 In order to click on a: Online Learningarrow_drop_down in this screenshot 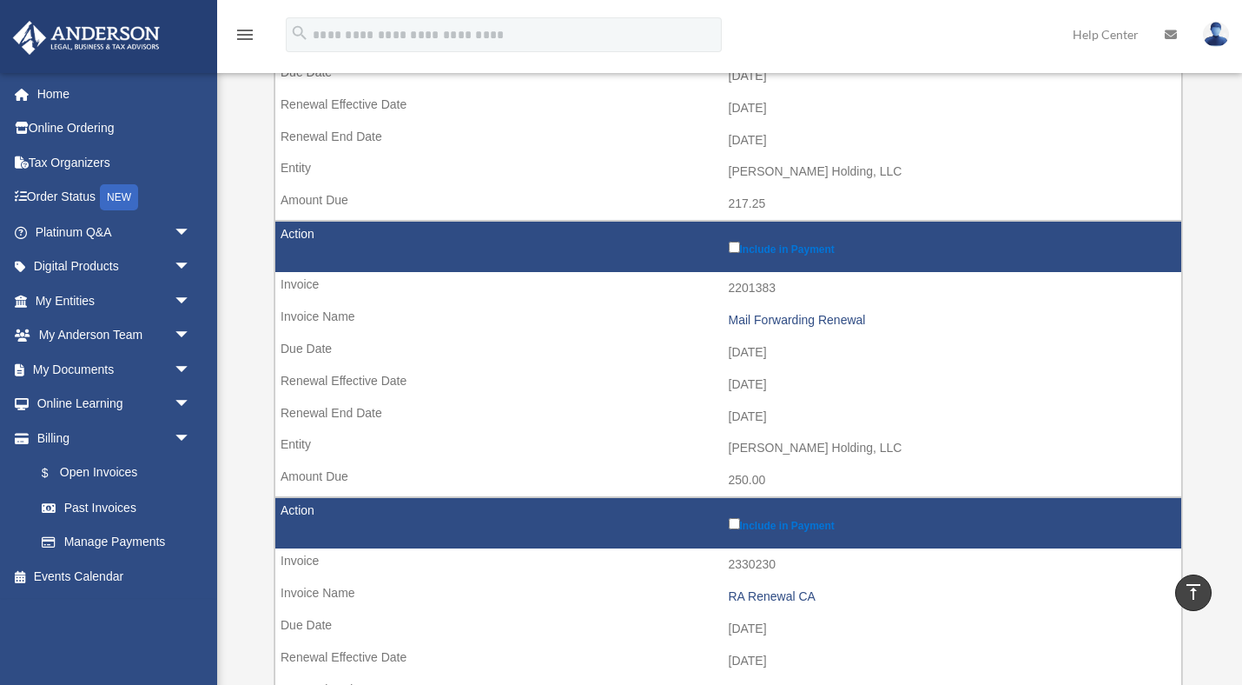, I will do `click(115, 404)`.